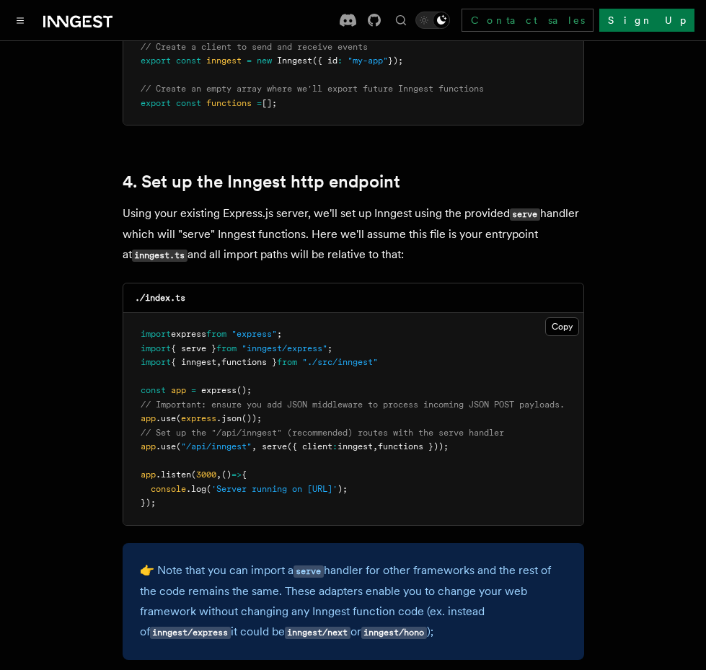  What do you see at coordinates (312, 89) in the screenshot?
I see `span: // Create an empty array where we'll export future Inngest functions` at bounding box center [312, 89].